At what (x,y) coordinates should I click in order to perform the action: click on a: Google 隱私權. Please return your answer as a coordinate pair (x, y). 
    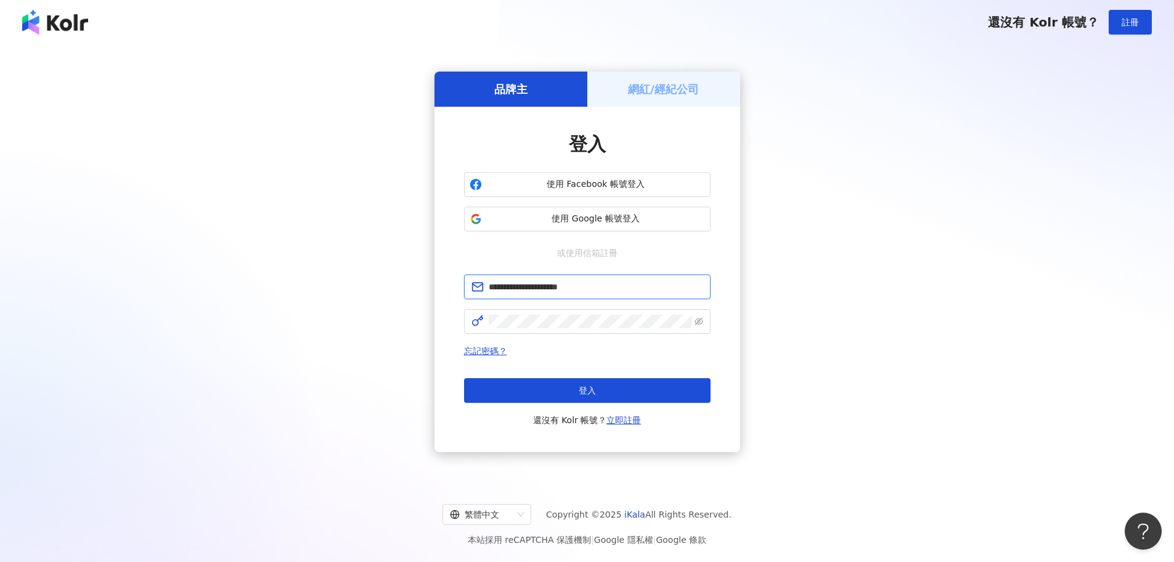
    Looking at the image, I should click on (624, 539).